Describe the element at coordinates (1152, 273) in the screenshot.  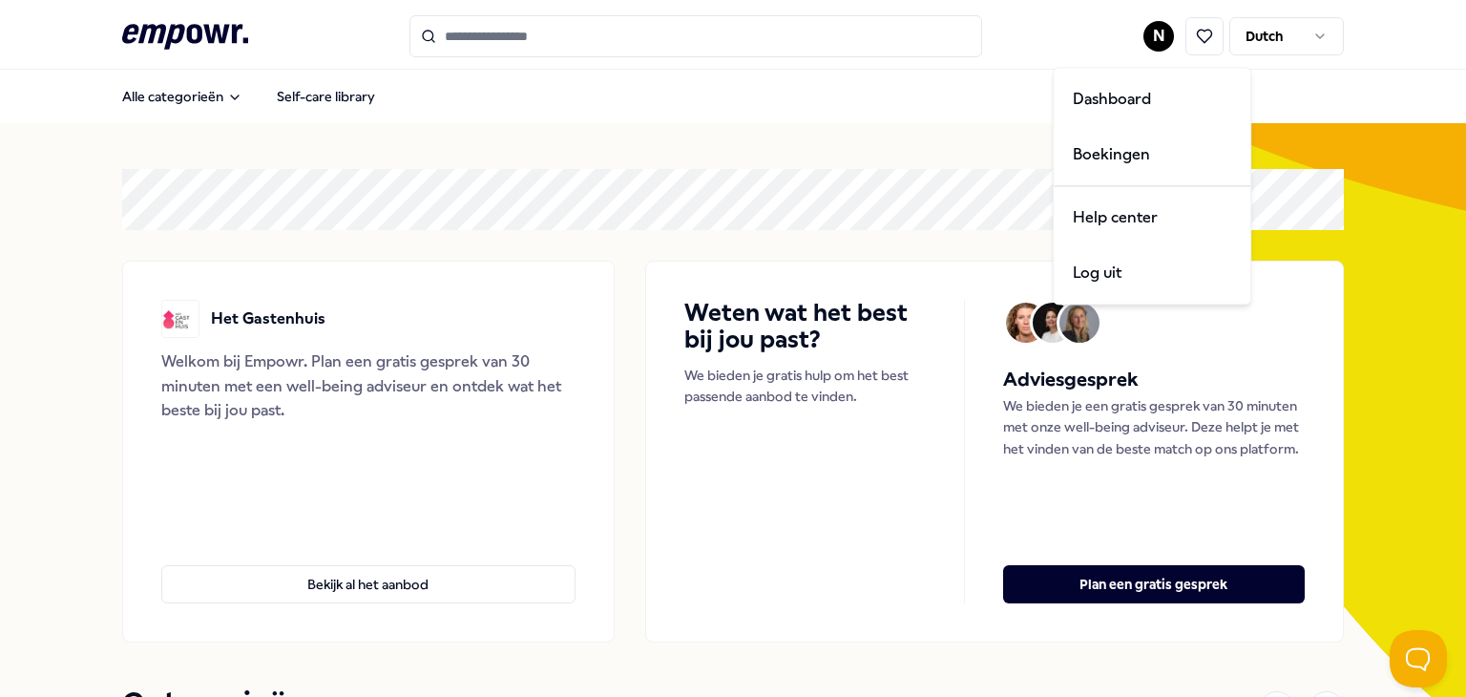
I see `div: Log uit` at that location.